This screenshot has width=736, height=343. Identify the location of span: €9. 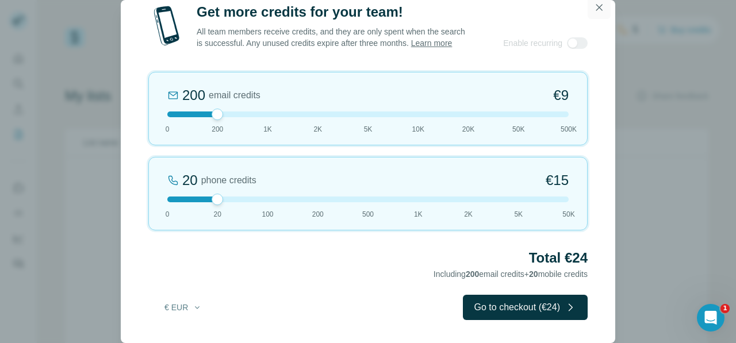
(561, 95).